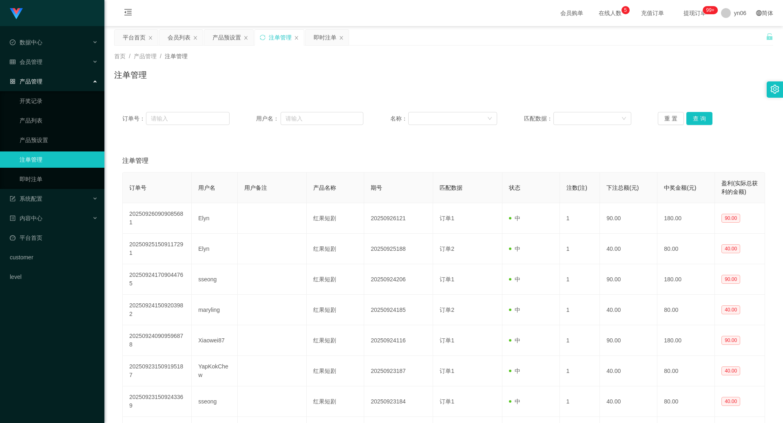 This screenshot has height=423, width=783. What do you see at coordinates (398, 310) in the screenshot?
I see `td: 20250924185` at bounding box center [398, 310].